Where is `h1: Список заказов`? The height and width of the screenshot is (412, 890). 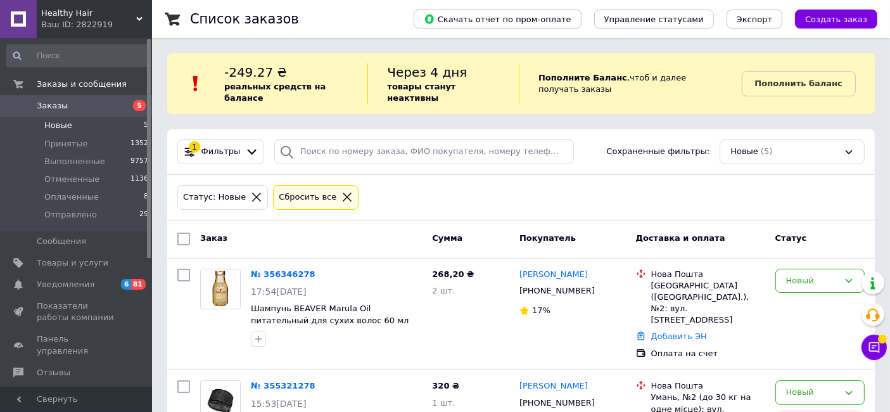
h1: Список заказов is located at coordinates (244, 19).